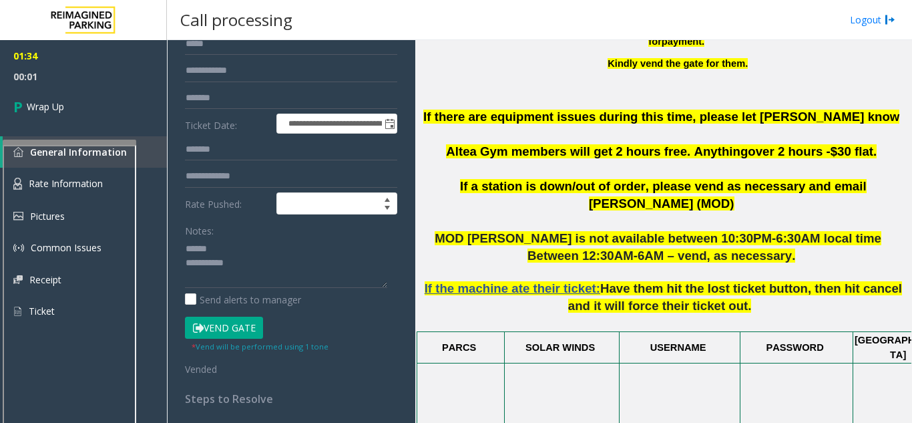 This screenshot has height=423, width=912. Describe the element at coordinates (789, 151) in the screenshot. I see `span: over 2 hours -` at that location.